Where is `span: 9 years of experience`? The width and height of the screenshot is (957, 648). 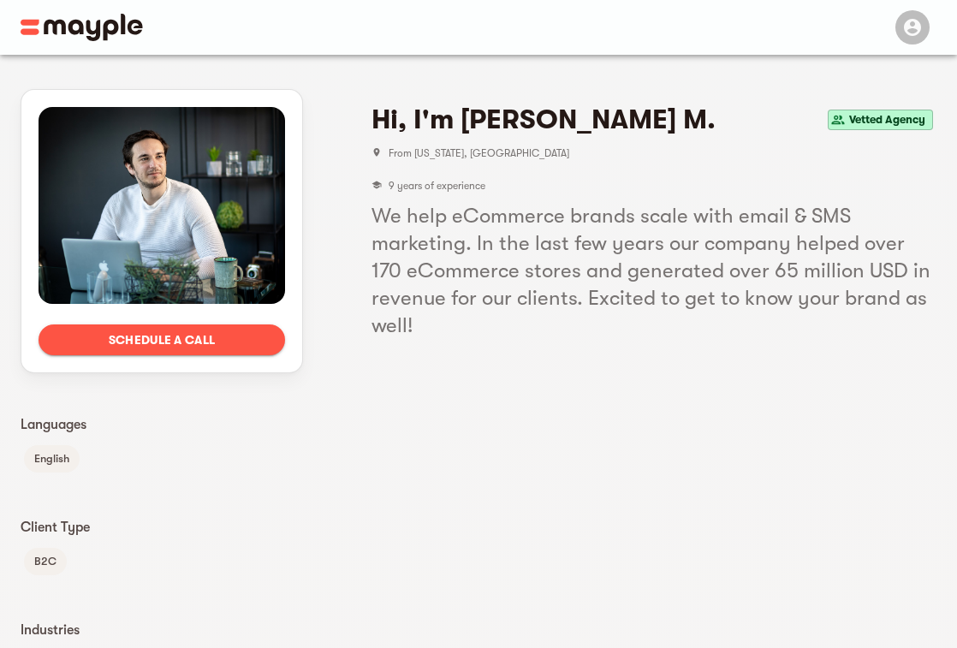 span: 9 years of experience is located at coordinates (436, 186).